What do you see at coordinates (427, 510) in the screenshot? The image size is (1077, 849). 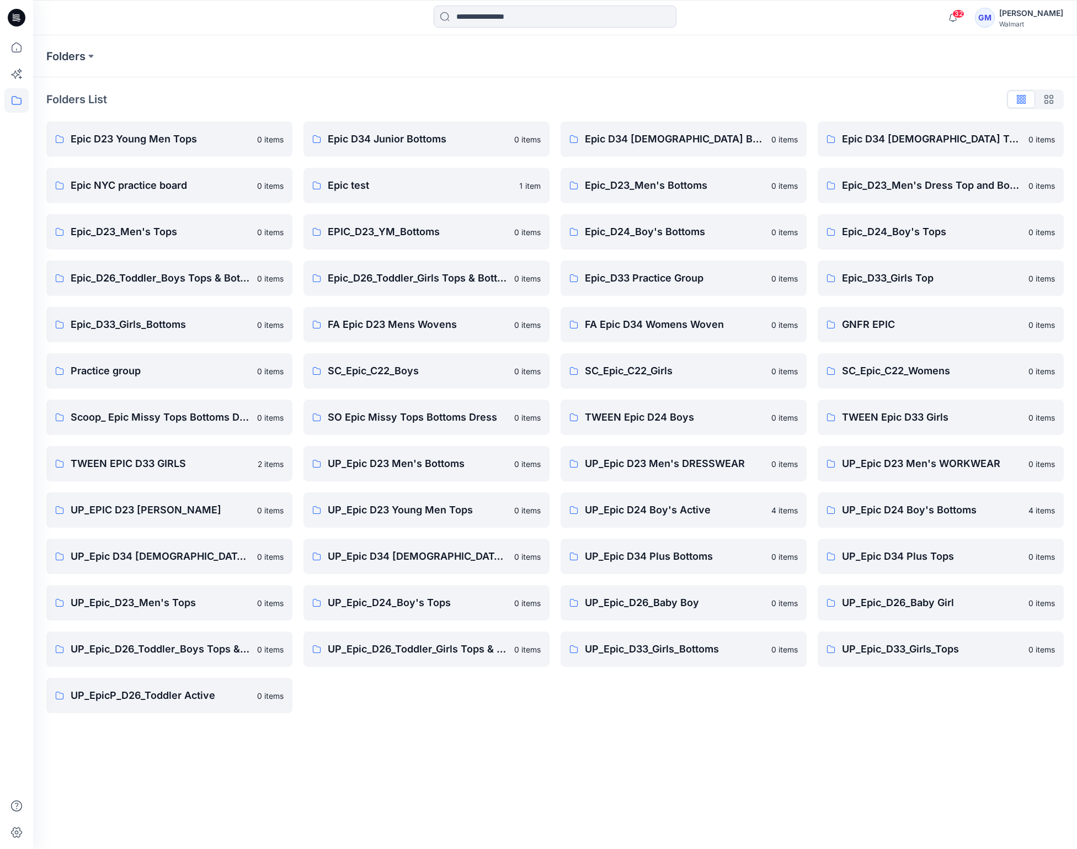 I see `a: UP_Epic D23 Young Men Tops0 items` at bounding box center [427, 510].